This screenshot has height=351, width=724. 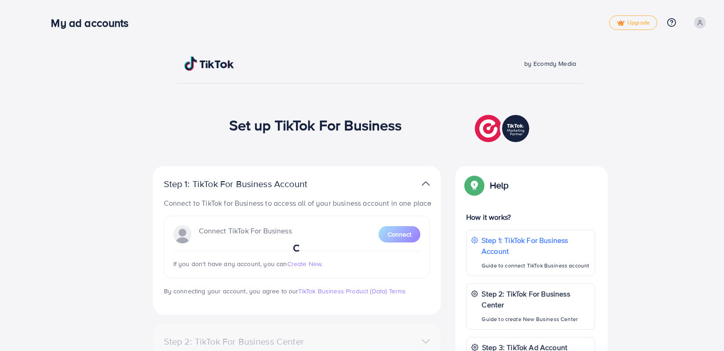 What do you see at coordinates (536, 299) in the screenshot?
I see `p: Step 2: TikTok For Business Center` at bounding box center [536, 299].